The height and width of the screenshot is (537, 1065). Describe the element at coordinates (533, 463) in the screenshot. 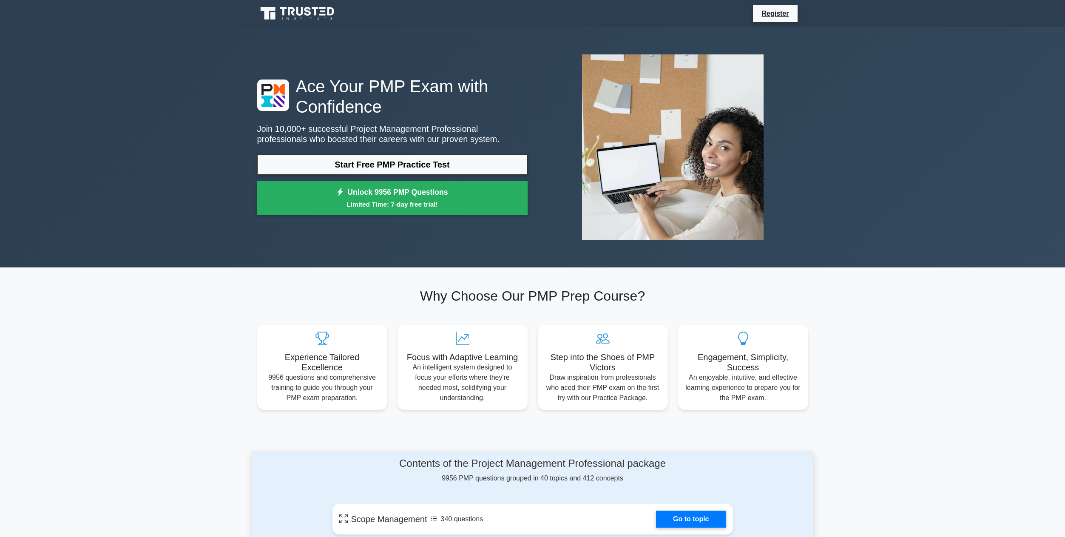

I see `h4: Contents of the Project Management Professional package` at that location.